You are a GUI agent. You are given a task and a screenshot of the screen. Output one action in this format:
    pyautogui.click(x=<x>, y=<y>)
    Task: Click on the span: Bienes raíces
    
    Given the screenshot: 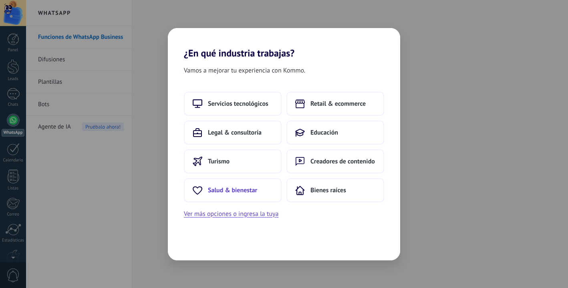 What is the action you would take?
    pyautogui.click(x=328, y=190)
    